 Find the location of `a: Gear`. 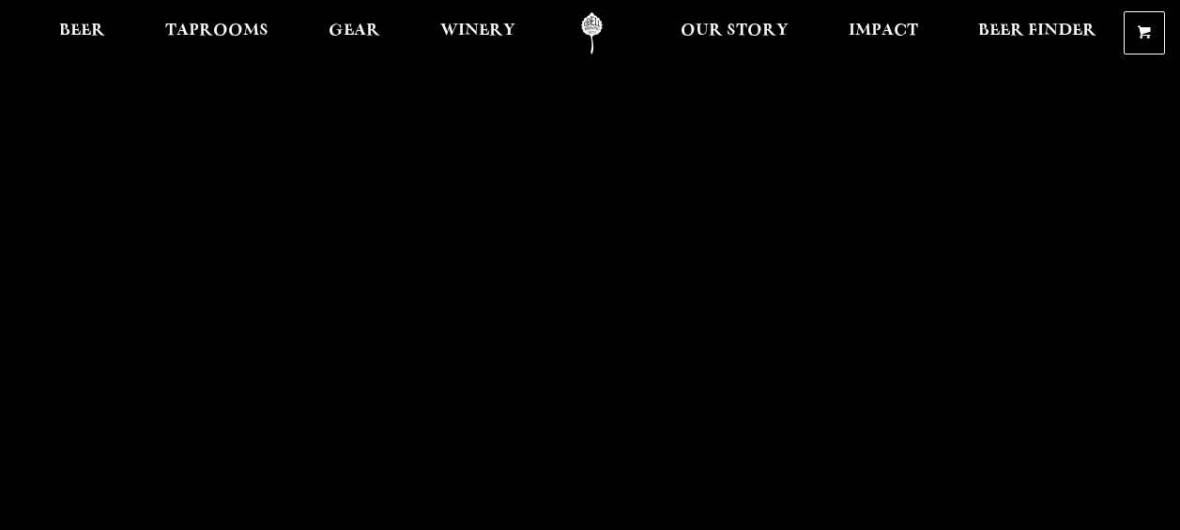

a: Gear is located at coordinates (354, 33).